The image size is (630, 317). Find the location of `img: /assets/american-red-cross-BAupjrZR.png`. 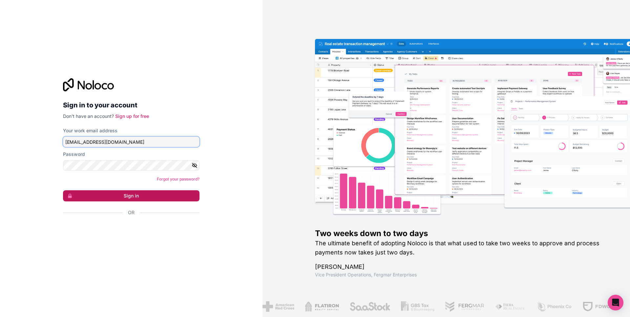

img: /assets/american-red-cross-BAupjrZR.png is located at coordinates (278, 307).